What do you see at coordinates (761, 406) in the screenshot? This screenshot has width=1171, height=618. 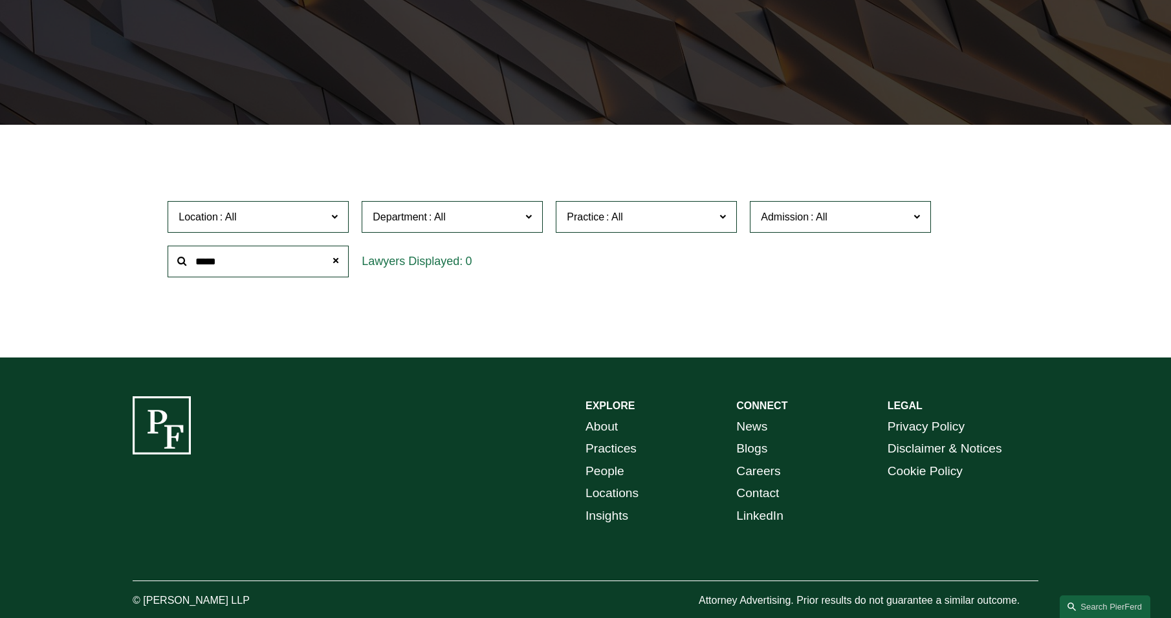 I see `strong: CONNECT` at bounding box center [761, 406].